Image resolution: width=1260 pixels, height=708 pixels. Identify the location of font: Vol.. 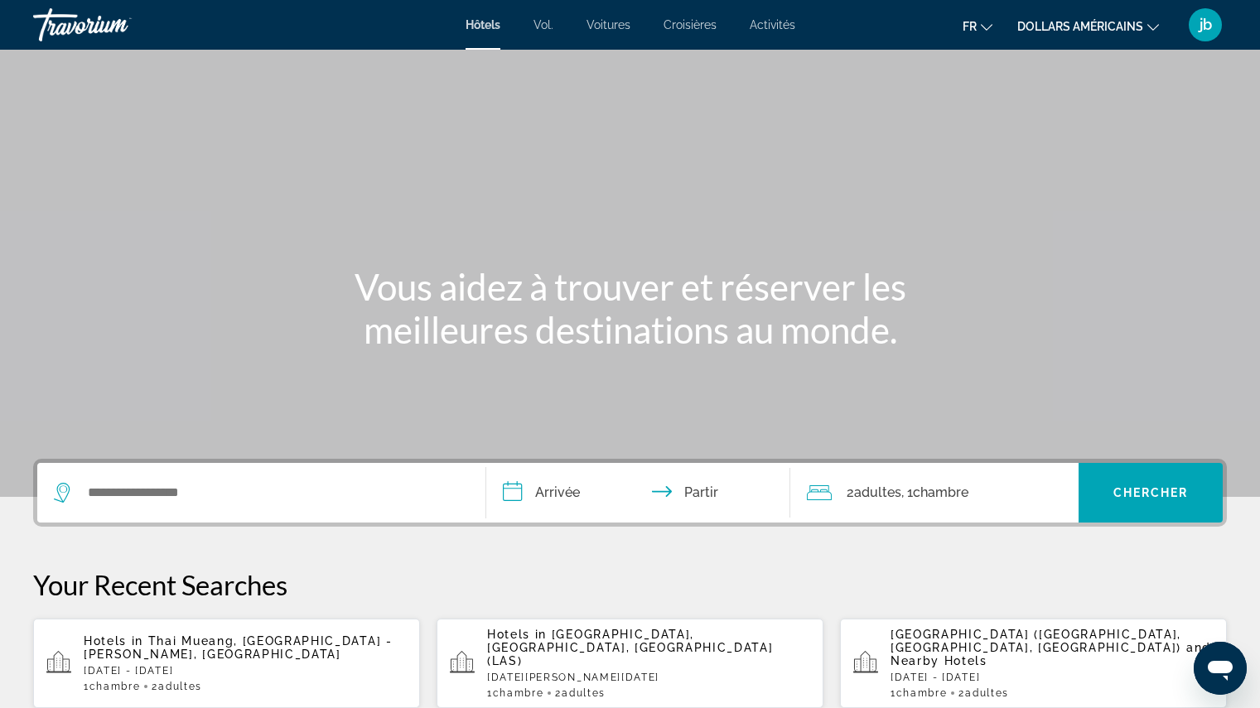
(543, 25).